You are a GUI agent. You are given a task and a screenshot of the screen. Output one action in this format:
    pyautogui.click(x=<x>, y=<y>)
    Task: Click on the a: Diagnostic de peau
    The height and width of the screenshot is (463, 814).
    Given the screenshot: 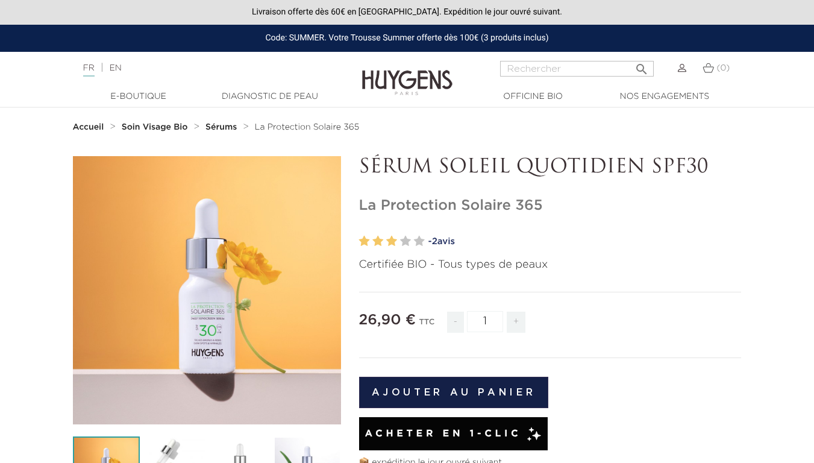 What is the action you would take?
    pyautogui.click(x=270, y=96)
    